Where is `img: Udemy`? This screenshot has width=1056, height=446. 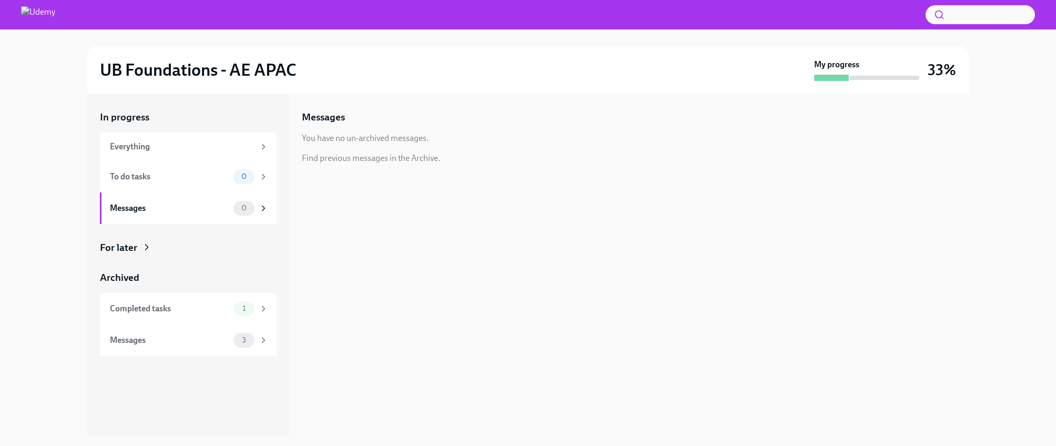
img: Udemy is located at coordinates (38, 15).